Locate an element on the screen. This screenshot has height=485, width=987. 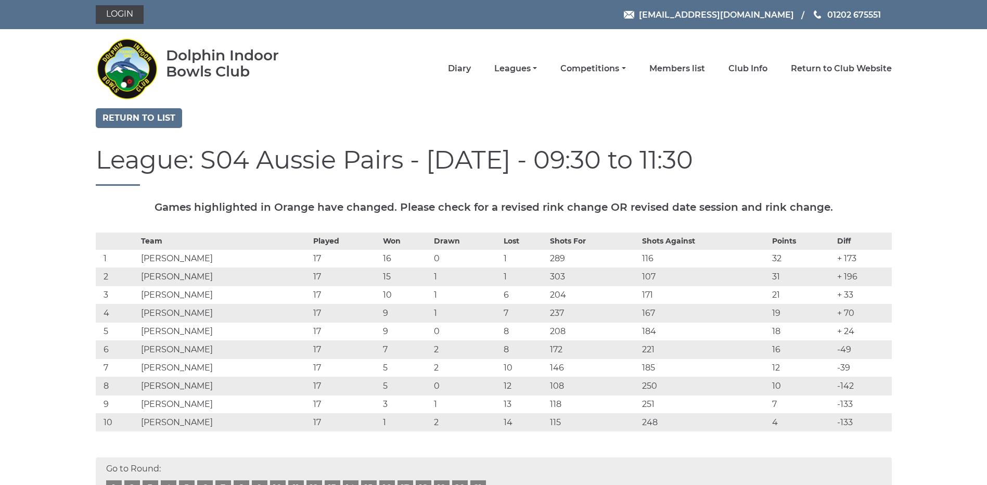
td: 13 is located at coordinates (524, 404).